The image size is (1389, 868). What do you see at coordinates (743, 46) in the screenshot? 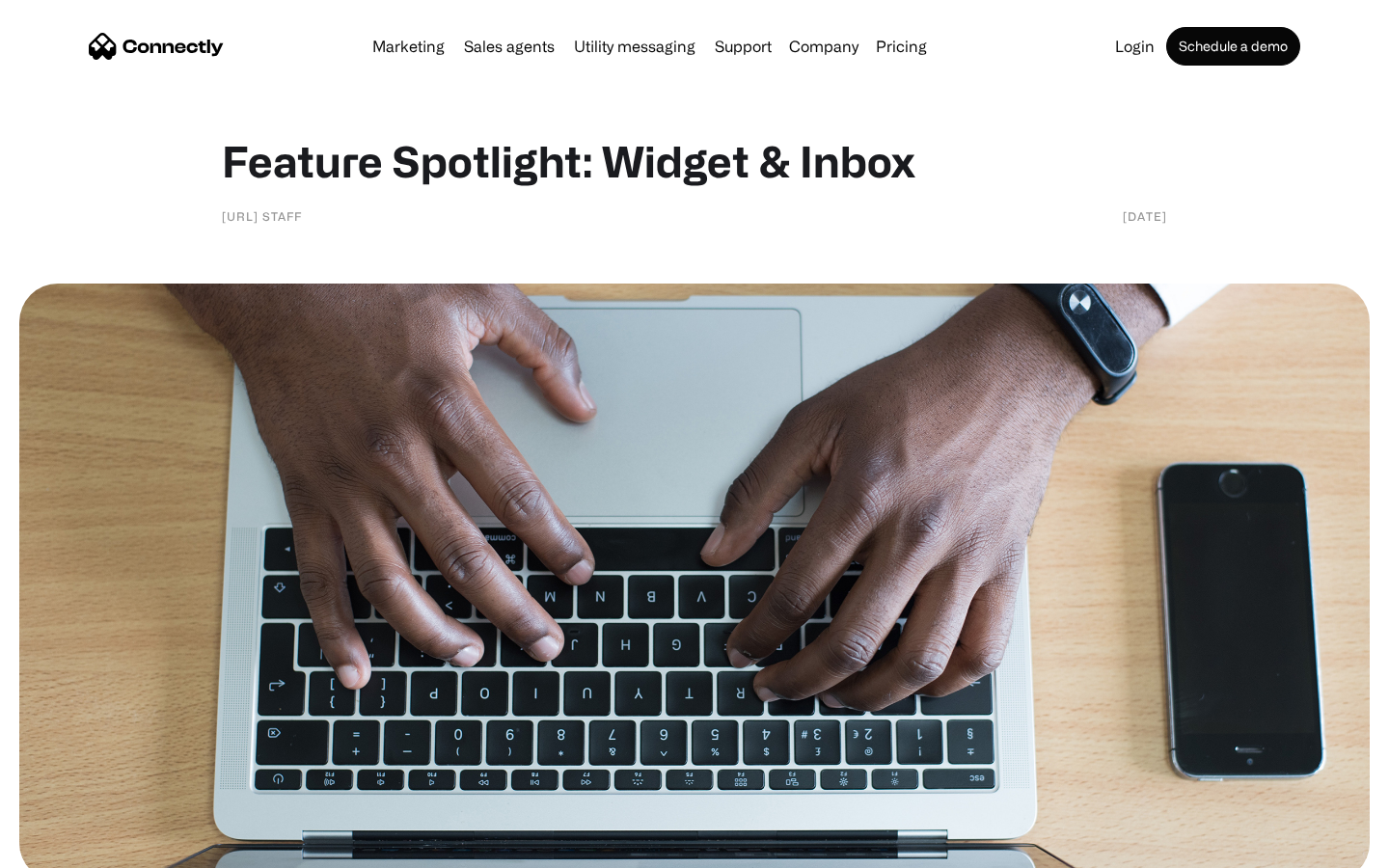
I see `a: Support` at bounding box center [743, 46].